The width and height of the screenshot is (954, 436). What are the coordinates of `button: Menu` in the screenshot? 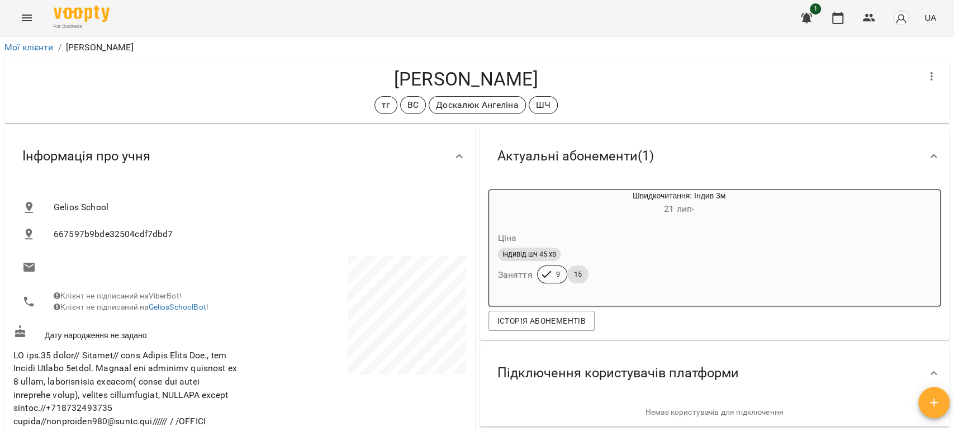 It's located at (27, 18).